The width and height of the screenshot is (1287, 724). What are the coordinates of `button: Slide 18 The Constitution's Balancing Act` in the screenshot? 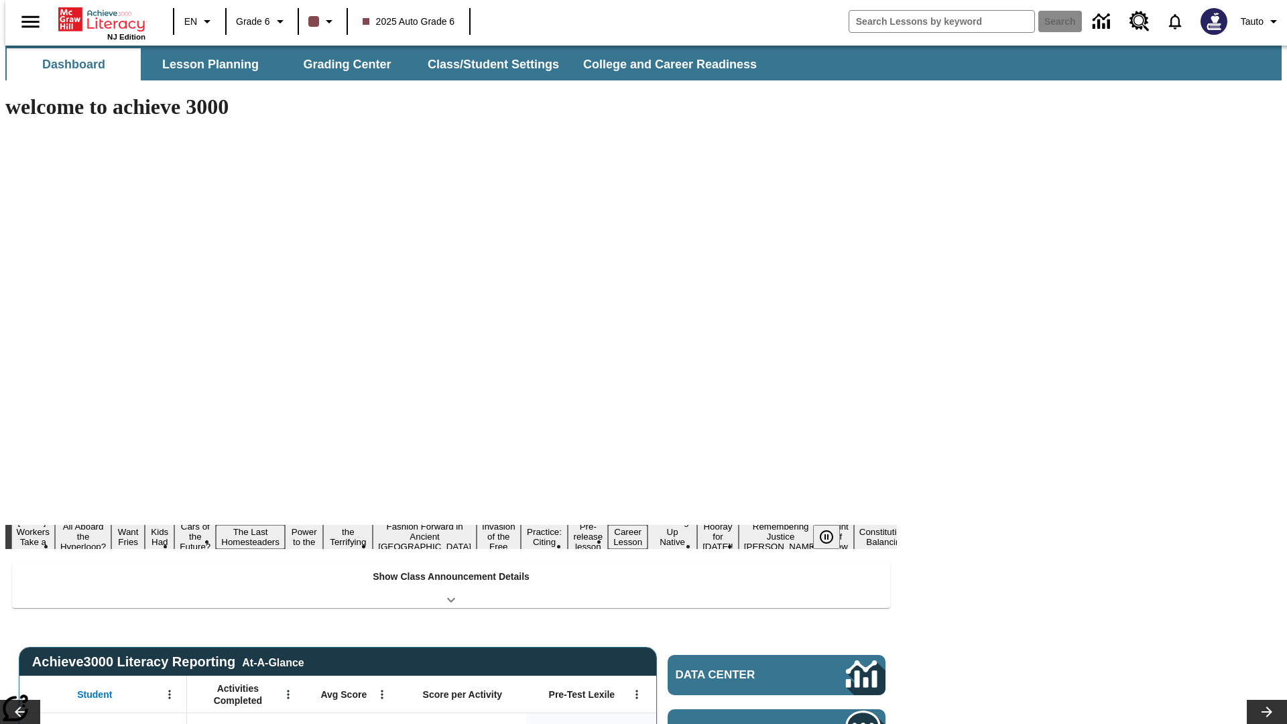 It's located at (886, 537).